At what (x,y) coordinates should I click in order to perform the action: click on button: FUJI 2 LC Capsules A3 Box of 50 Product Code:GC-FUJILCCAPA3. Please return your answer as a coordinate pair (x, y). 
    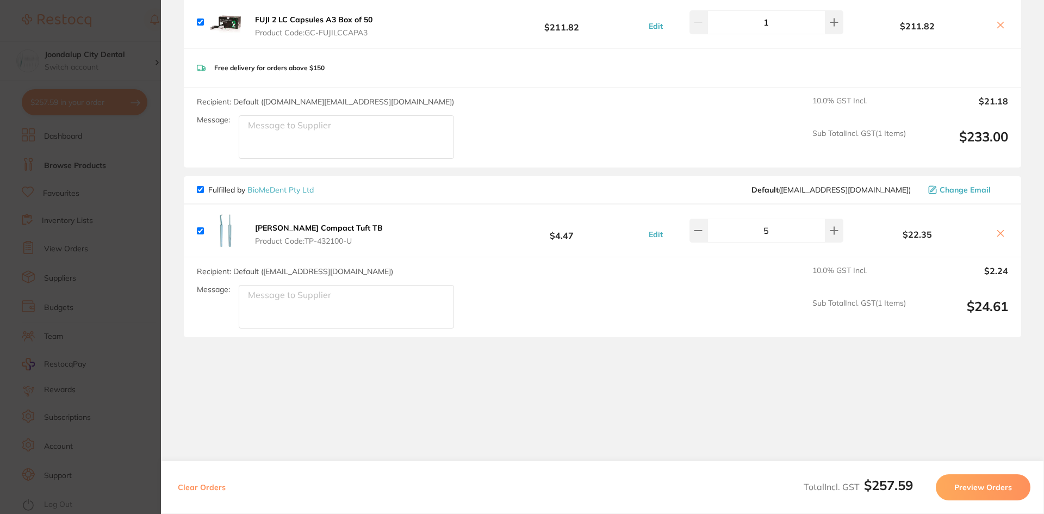
    Looking at the image, I should click on (314, 26).